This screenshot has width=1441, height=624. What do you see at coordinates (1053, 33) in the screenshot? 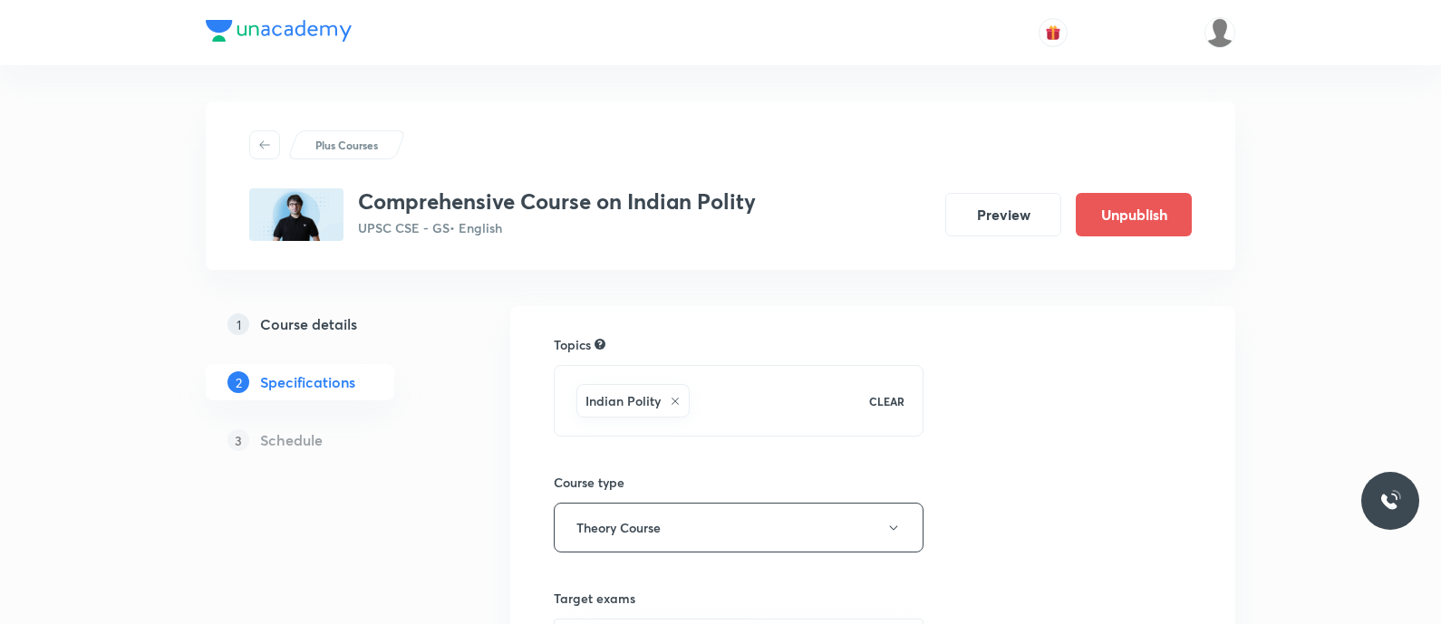
I see `img: avatar` at bounding box center [1053, 33].